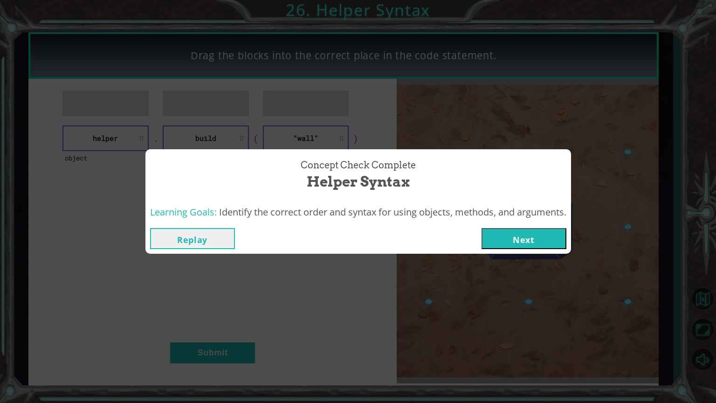 The image size is (716, 403). Describe the element at coordinates (524, 238) in the screenshot. I see `button: Next` at that location.